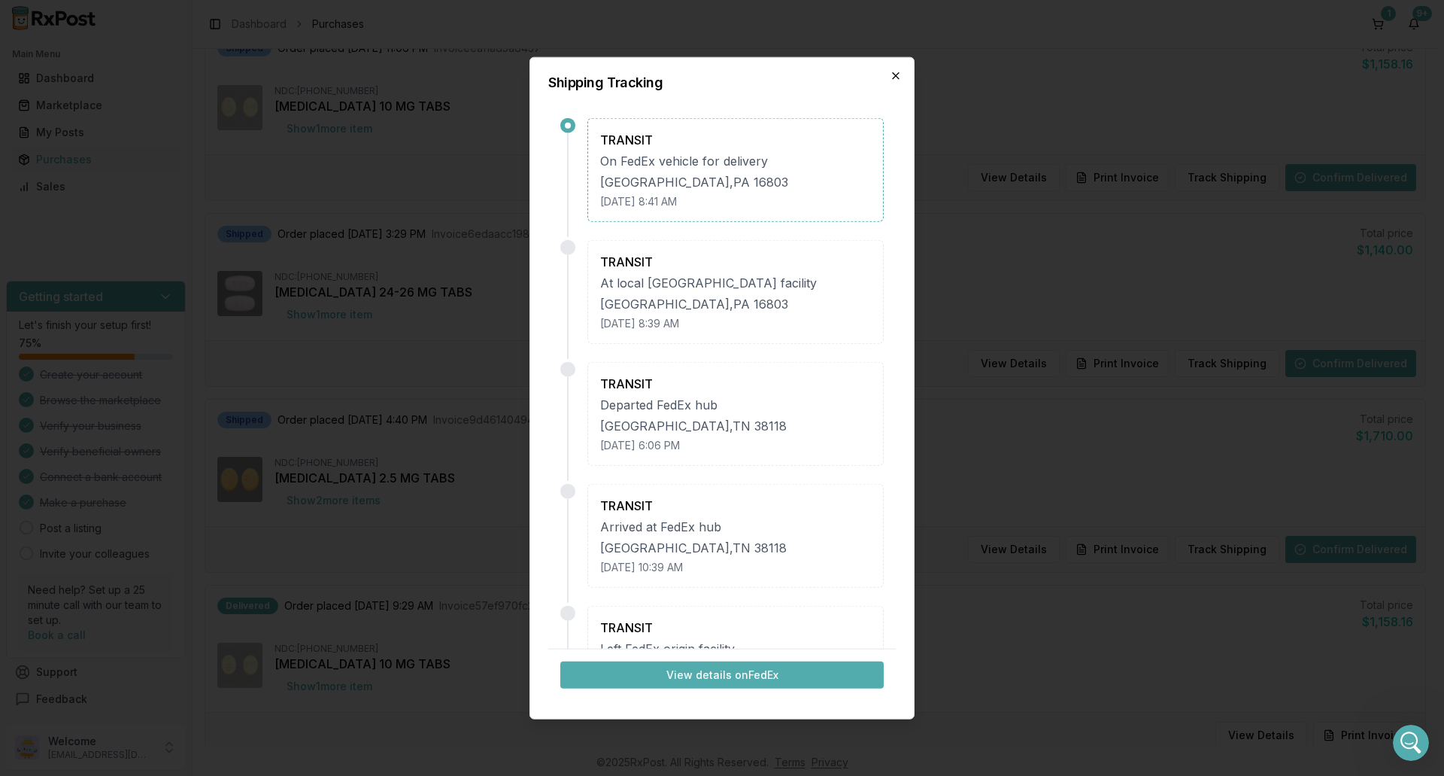 The width and height of the screenshot is (1444, 776). What do you see at coordinates (278, 20) in the screenshot?
I see `div: Close` at bounding box center [278, 20].